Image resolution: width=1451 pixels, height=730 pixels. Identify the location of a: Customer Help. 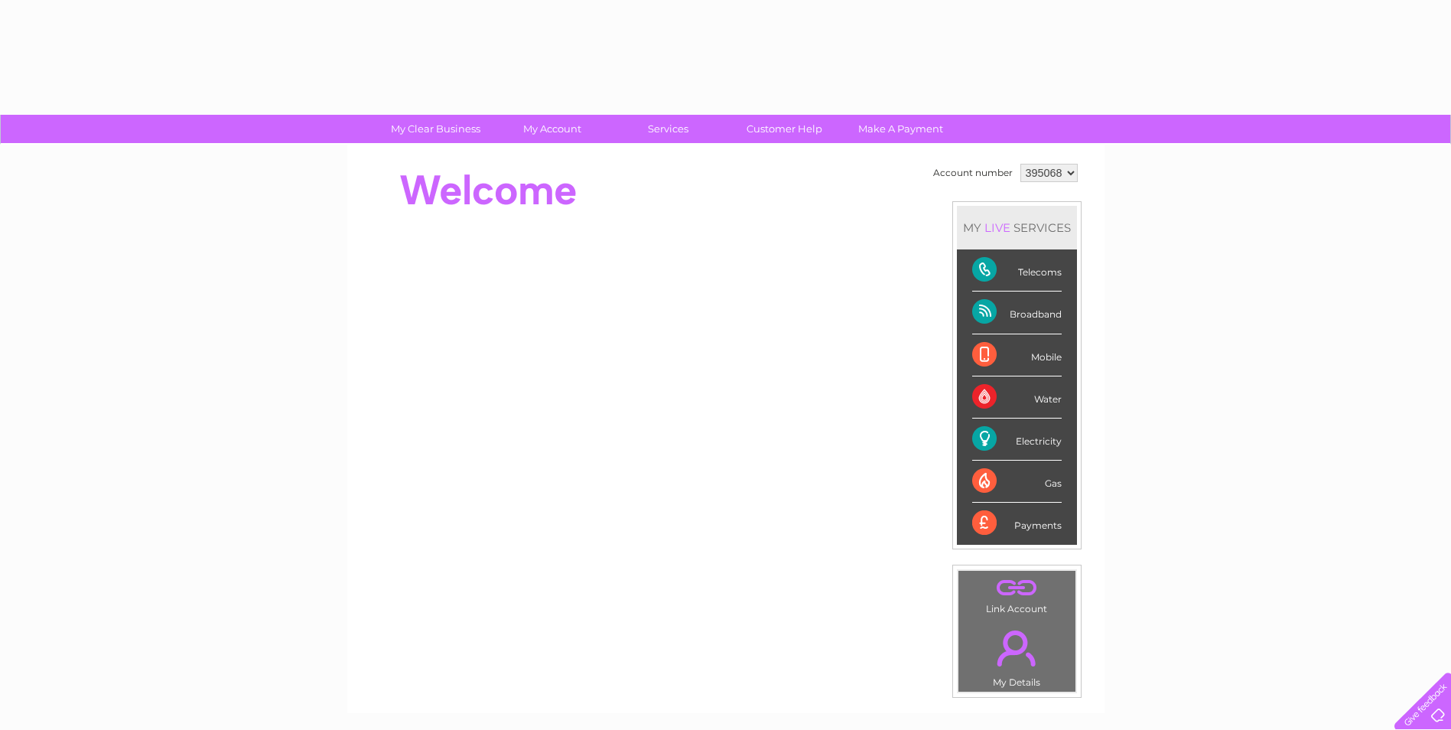
(784, 128).